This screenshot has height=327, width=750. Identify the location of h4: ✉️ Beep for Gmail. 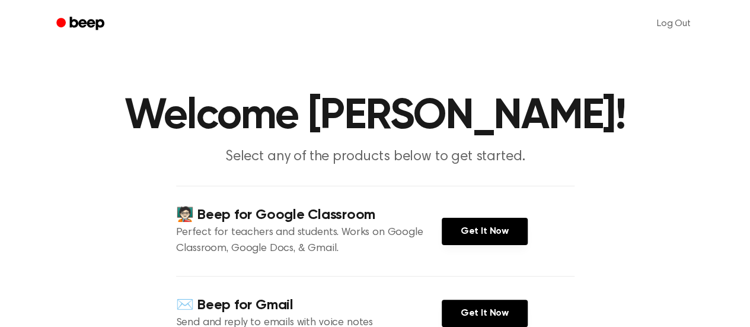
(309, 305).